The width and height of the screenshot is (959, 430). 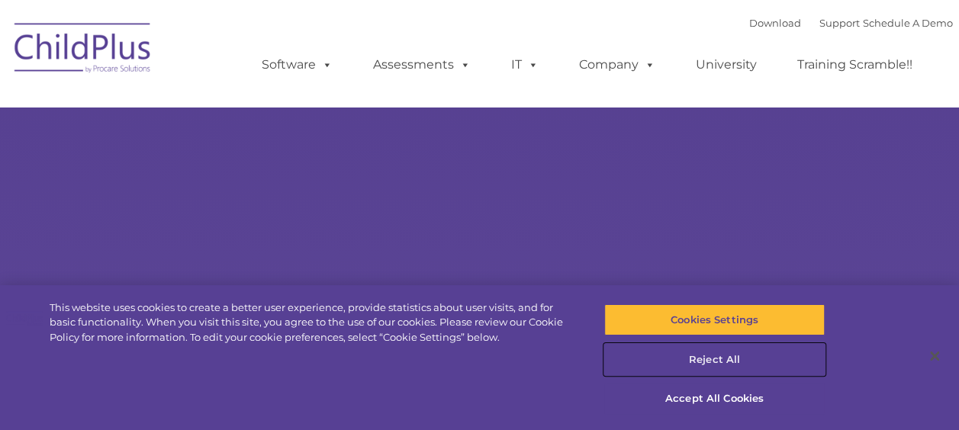 I want to click on button: Accept All Cookies, so click(x=714, y=399).